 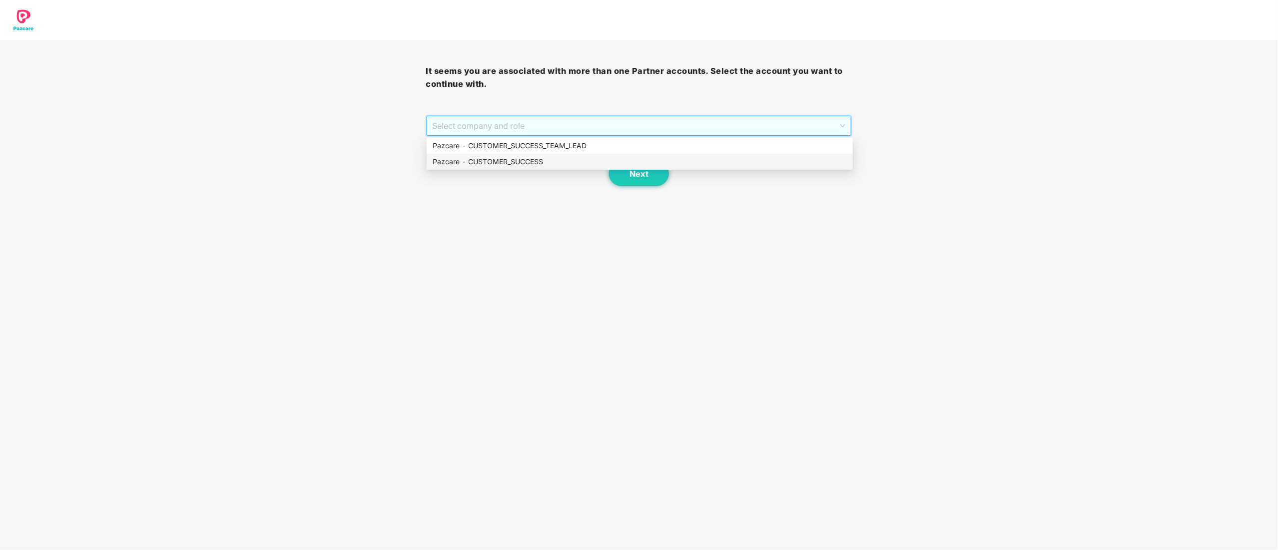 I want to click on div: Pazcare - CUSTOMER_SUCCESS, so click(x=639, y=162).